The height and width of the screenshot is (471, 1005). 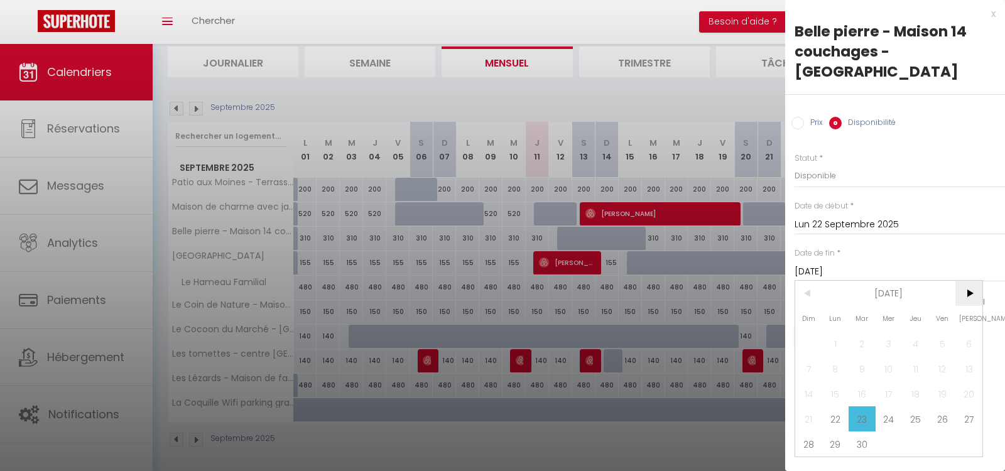 I want to click on span: 11, so click(x=916, y=369).